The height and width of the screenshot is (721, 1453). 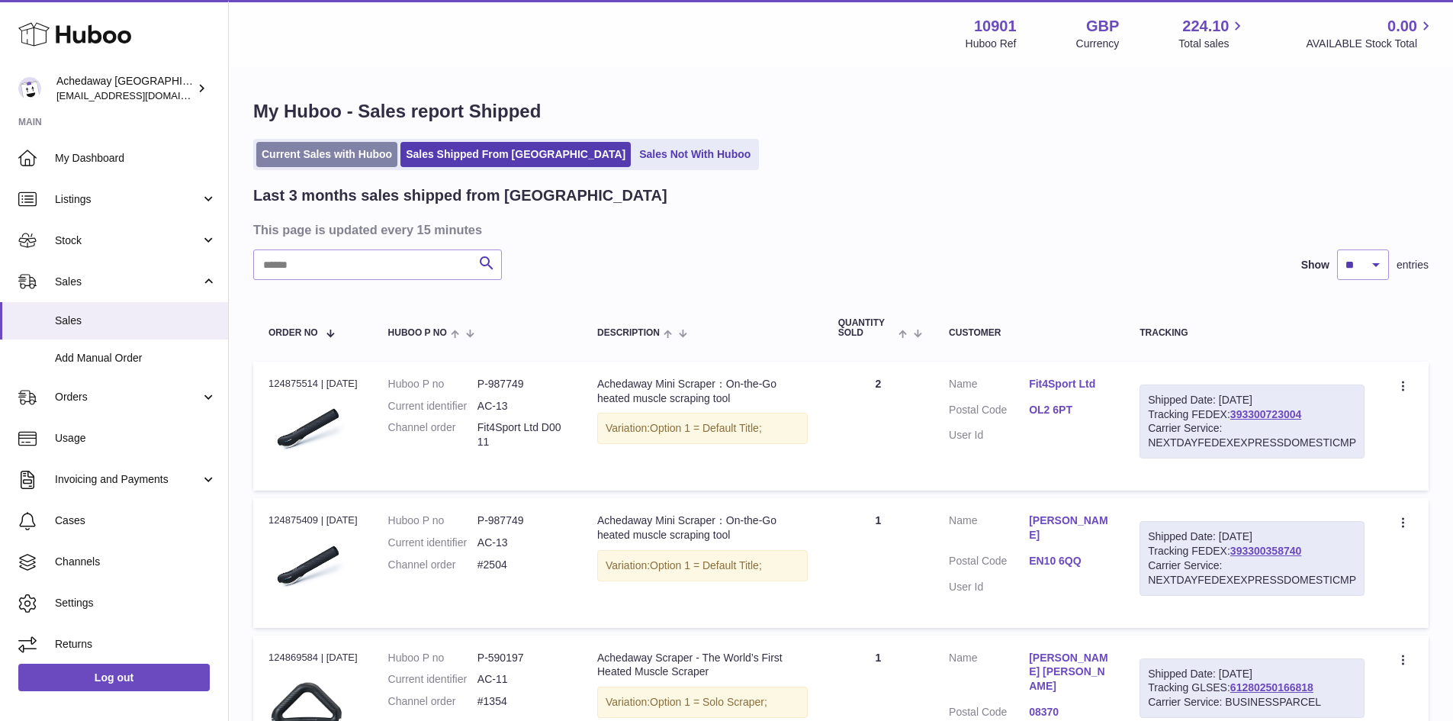 I want to click on span: 0.00, so click(x=1402, y=26).